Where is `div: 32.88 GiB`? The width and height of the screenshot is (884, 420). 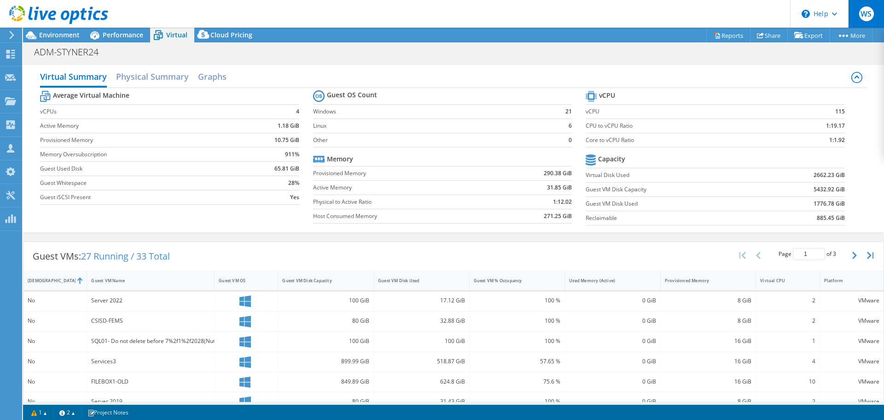
div: 32.88 GiB is located at coordinates (421, 321).